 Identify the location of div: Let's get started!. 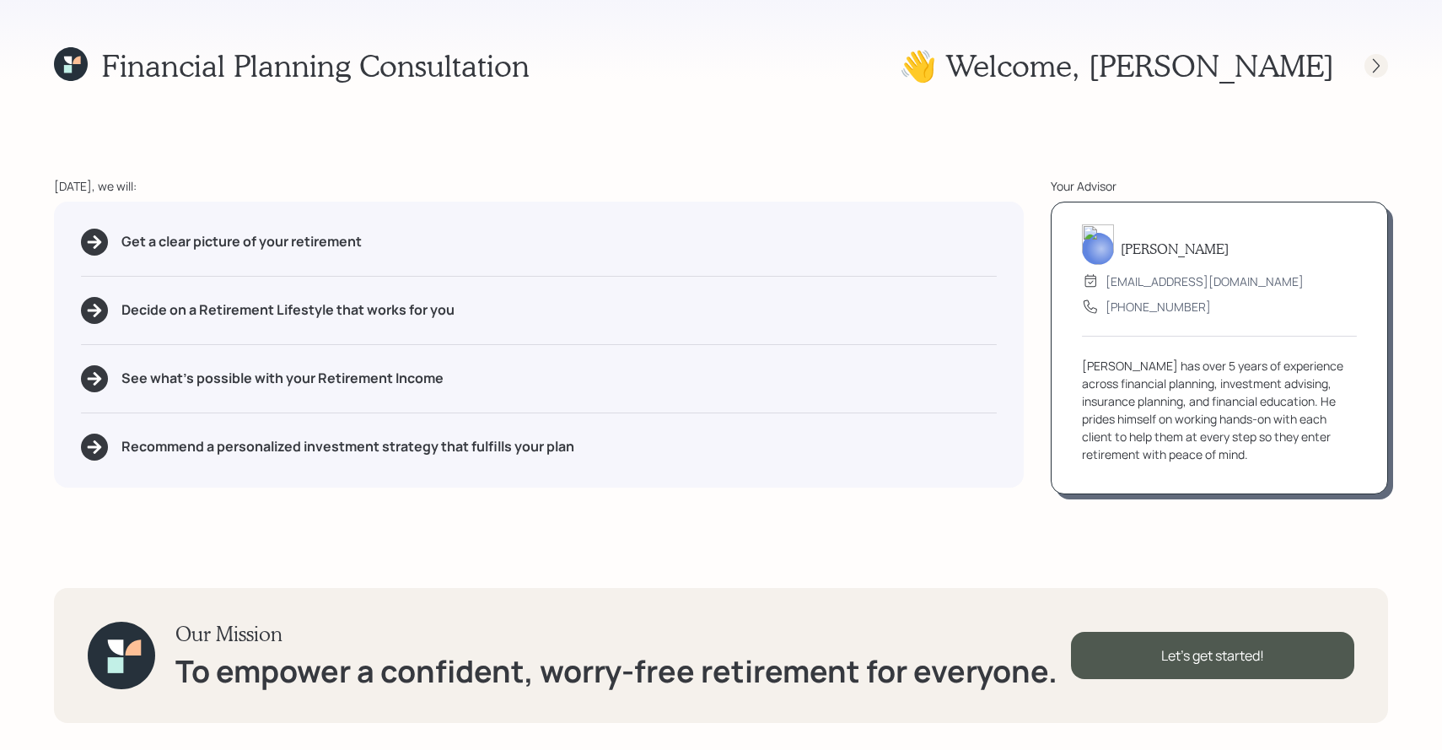
(1213, 655).